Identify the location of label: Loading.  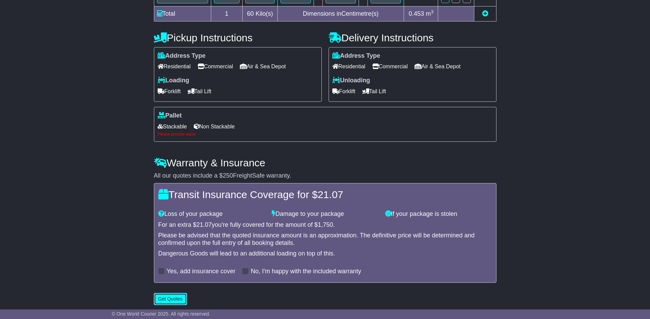
(173, 81).